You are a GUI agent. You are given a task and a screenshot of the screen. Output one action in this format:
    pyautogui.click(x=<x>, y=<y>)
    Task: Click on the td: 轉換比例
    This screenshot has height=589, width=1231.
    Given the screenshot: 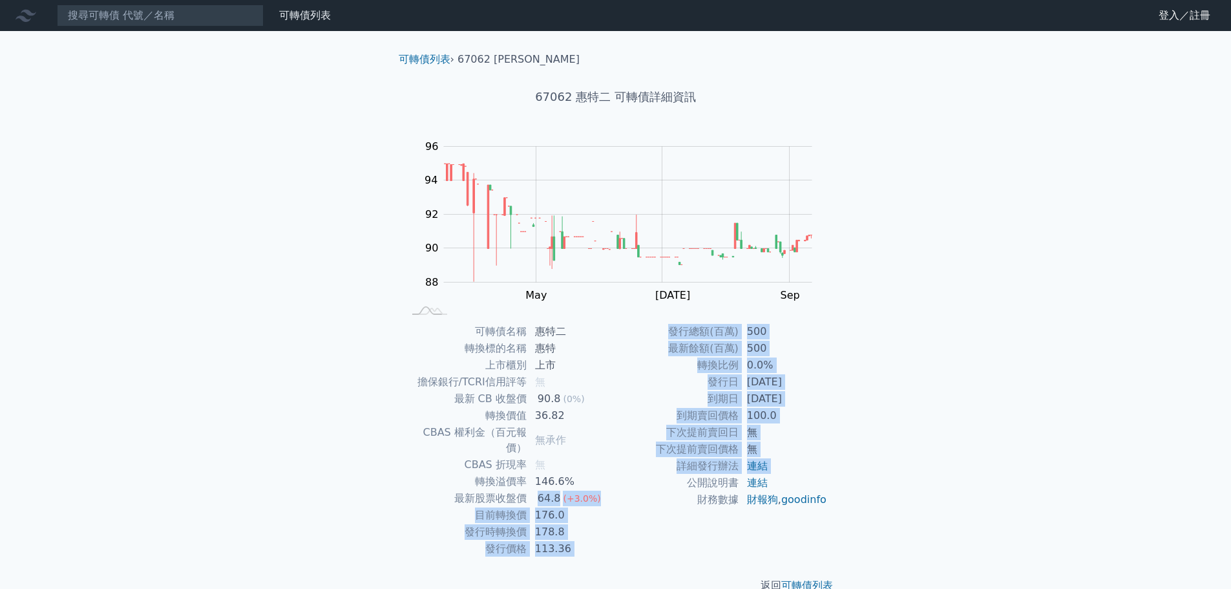 What is the action you would take?
    pyautogui.click(x=677, y=365)
    